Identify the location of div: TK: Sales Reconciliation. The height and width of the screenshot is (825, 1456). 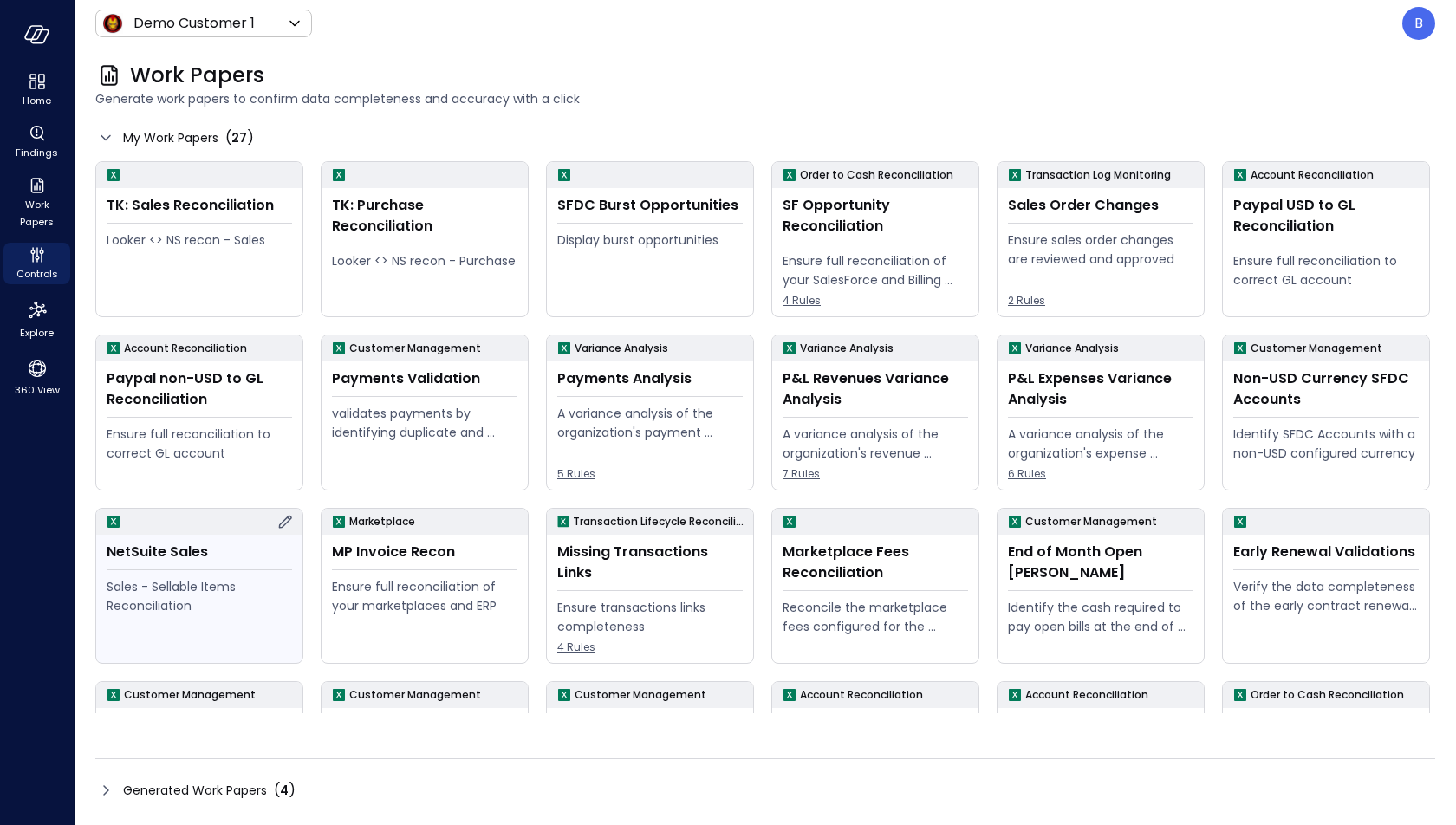
(199, 205).